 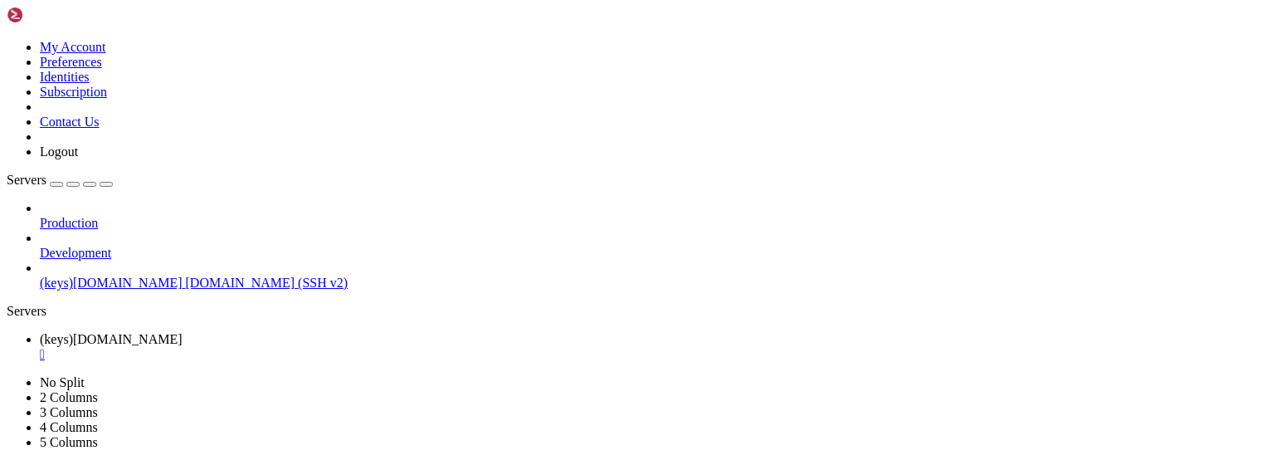 I want to click on img: Shellngn, so click(x=54, y=15).